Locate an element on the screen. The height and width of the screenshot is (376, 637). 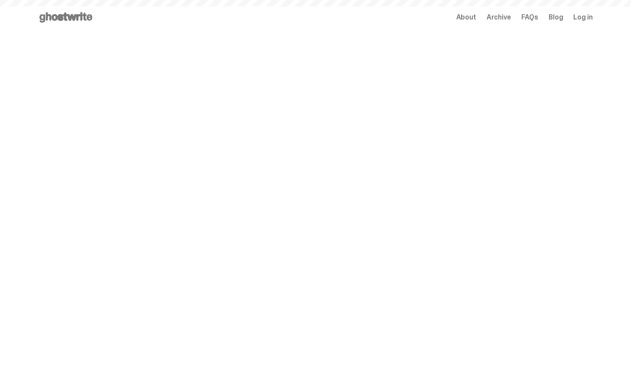
span: FAQs is located at coordinates (529, 17).